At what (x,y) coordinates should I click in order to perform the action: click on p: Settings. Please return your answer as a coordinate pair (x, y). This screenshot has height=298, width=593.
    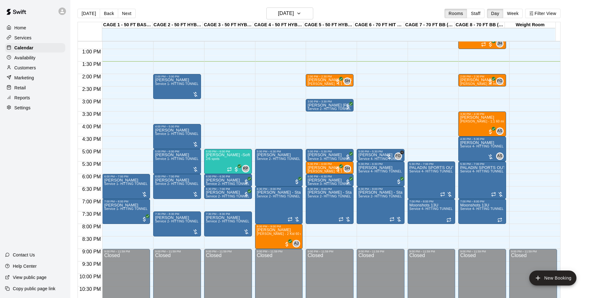
    Looking at the image, I should click on (23, 108).